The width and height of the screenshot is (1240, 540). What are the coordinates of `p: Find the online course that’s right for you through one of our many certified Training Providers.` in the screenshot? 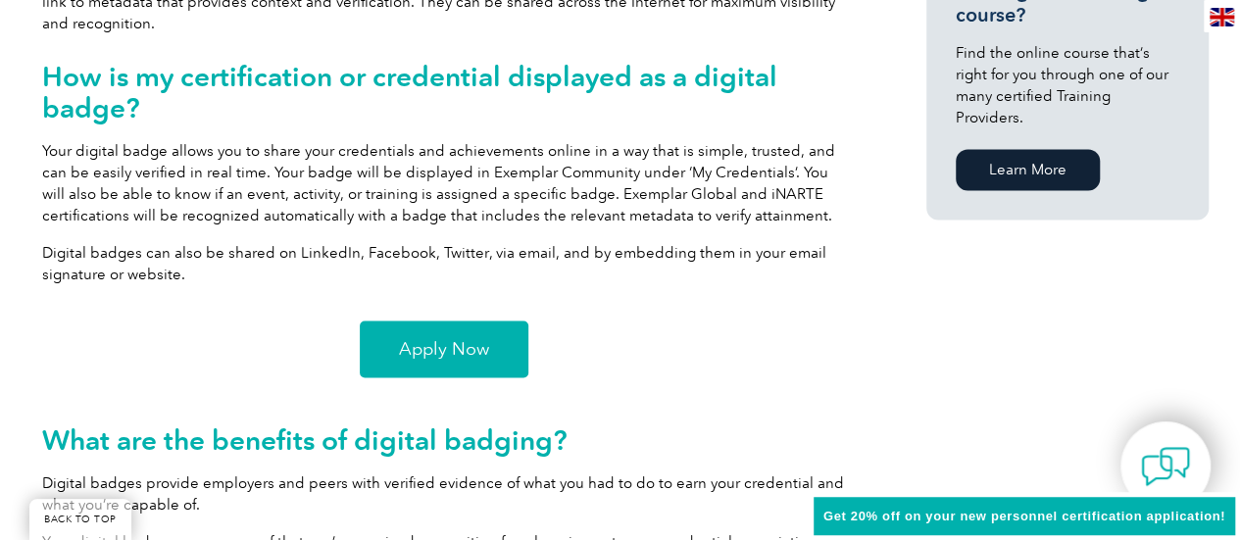 It's located at (1067, 85).